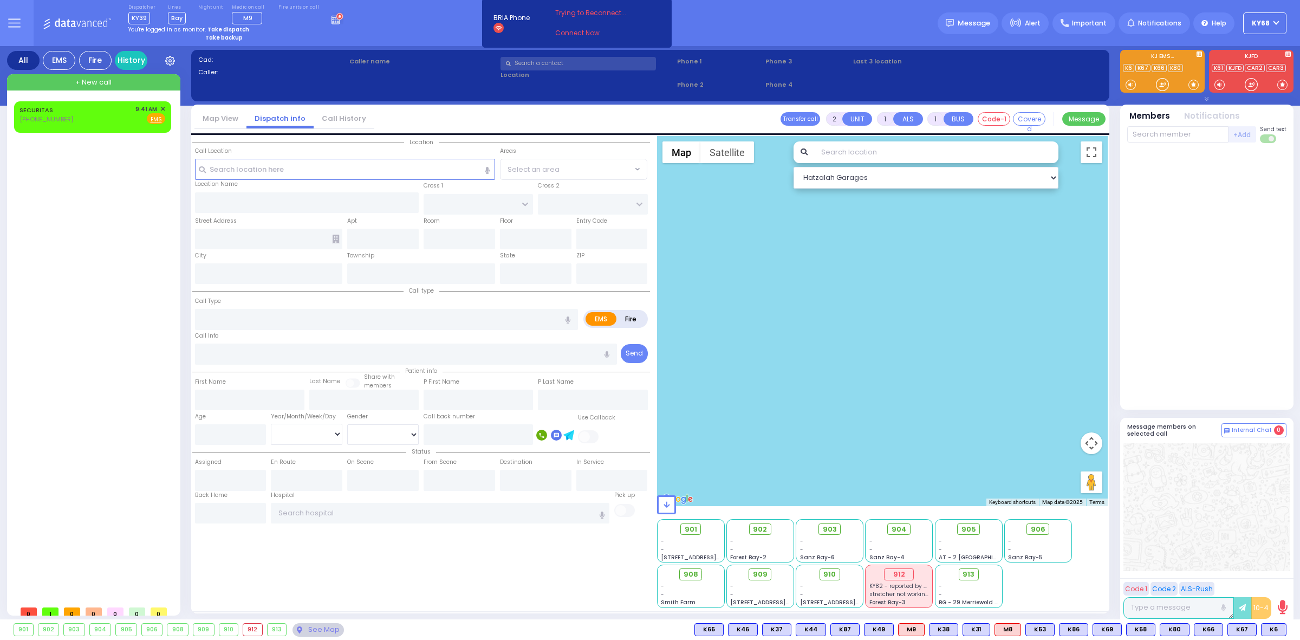  Describe the element at coordinates (200, 256) in the screenshot. I see `label: City` at that location.